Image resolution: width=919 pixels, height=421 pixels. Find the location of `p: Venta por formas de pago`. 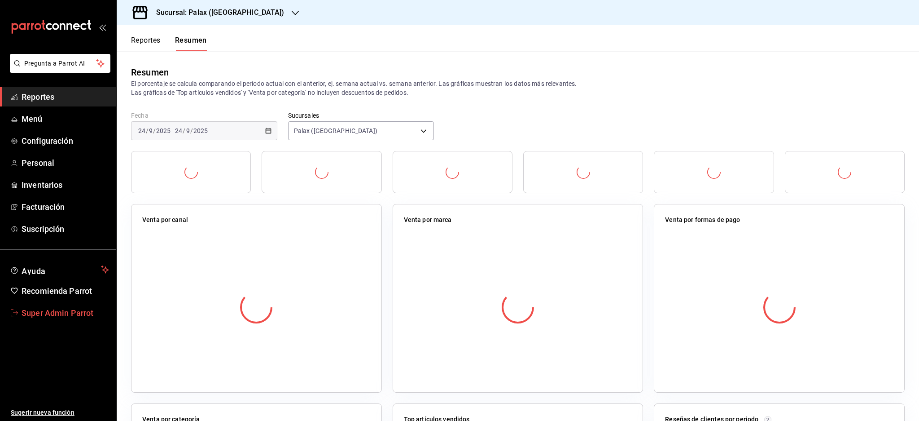

p: Venta por formas de pago is located at coordinates (702, 219).